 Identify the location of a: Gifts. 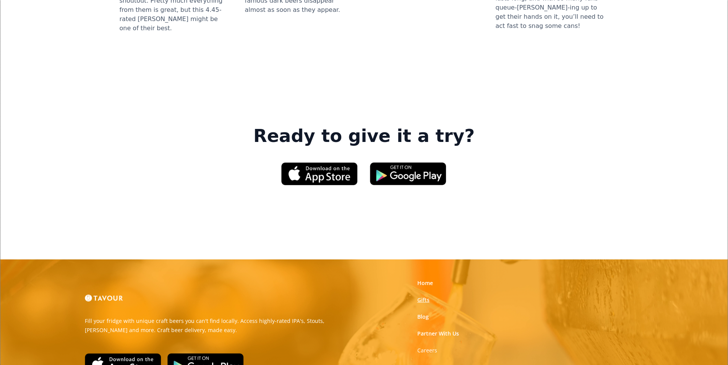
(424, 300).